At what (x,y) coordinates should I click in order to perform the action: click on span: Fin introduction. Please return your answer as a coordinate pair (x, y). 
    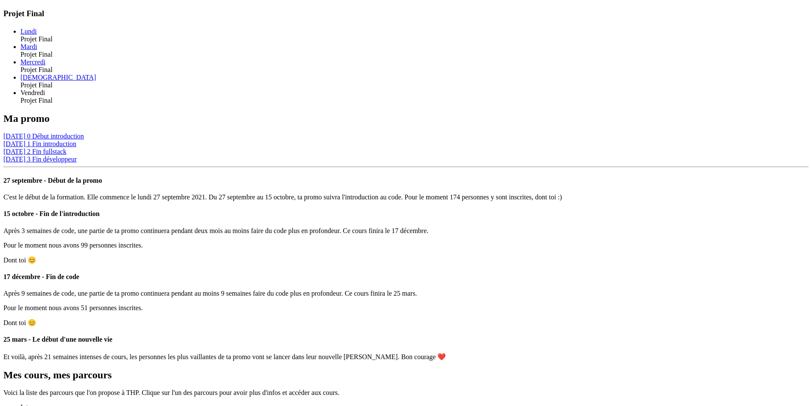
    Looking at the image, I should click on (55, 144).